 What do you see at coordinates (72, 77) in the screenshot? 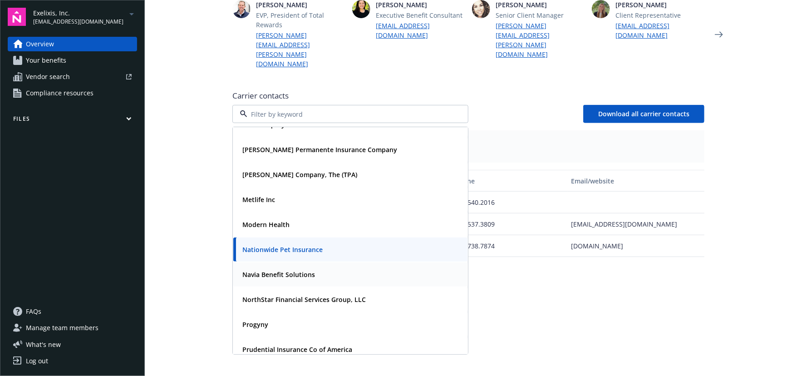
I see `a: Vendor search` at bounding box center [72, 77].